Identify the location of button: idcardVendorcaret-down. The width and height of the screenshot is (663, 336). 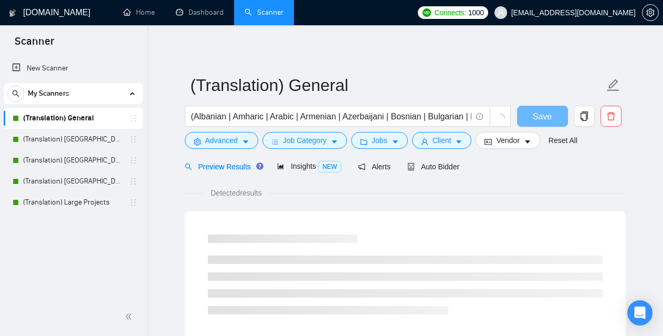
(508, 140).